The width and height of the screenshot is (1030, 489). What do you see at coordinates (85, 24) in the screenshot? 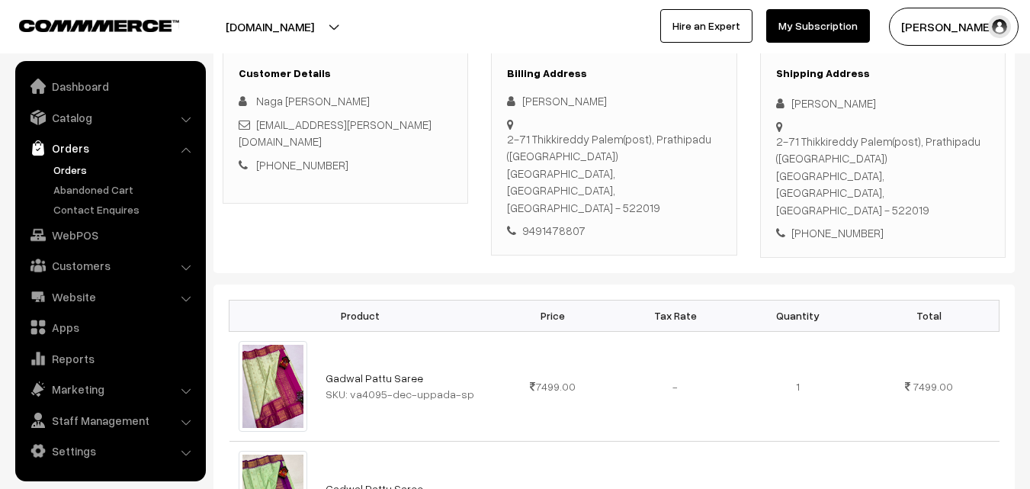
I see `a: COMMMERCE` at bounding box center [85, 24].